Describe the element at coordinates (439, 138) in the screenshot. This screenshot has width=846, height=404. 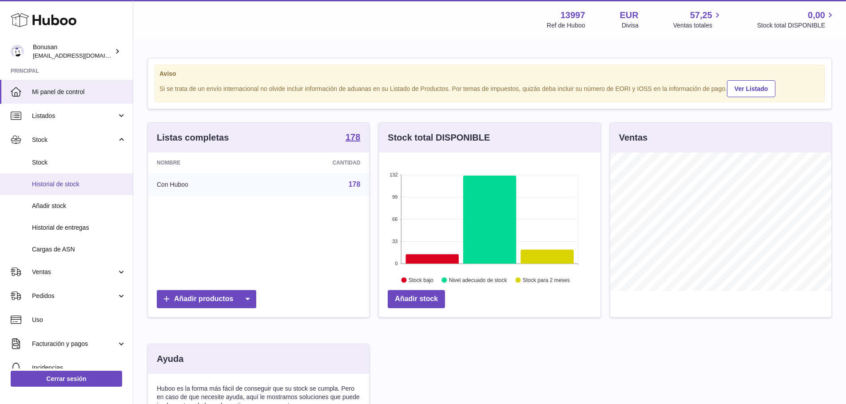
I see `h3: Stock total DISPONIBLE` at that location.